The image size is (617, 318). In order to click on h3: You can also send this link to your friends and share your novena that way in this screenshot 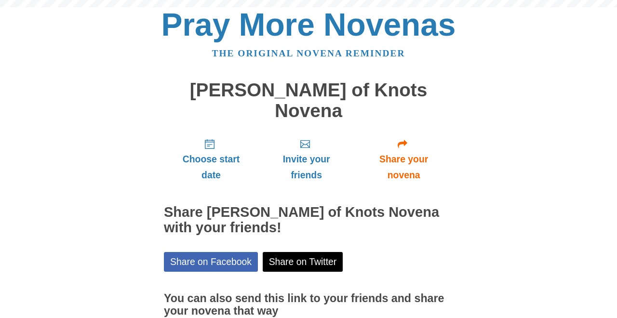, I will do `click(308, 304)`.